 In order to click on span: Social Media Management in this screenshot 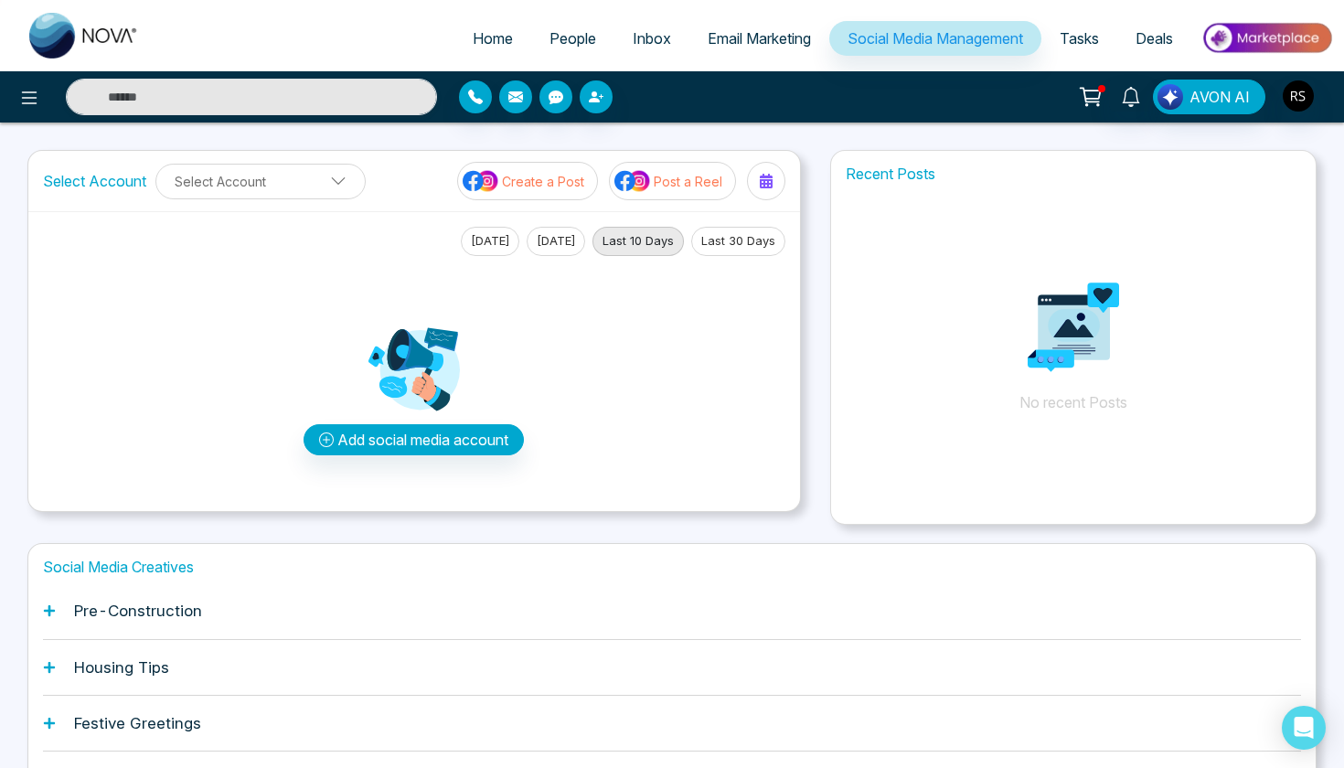, I will do `click(936, 38)`.